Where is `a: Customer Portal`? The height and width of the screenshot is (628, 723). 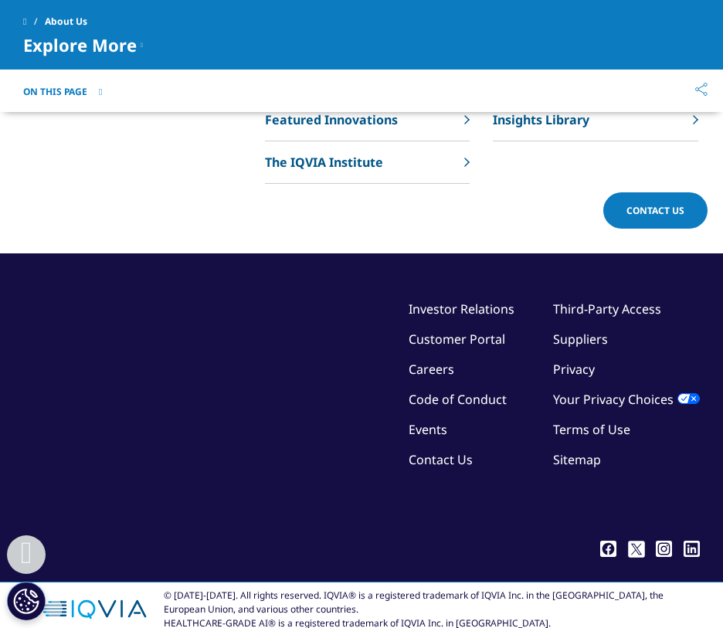 a: Customer Portal is located at coordinates (457, 339).